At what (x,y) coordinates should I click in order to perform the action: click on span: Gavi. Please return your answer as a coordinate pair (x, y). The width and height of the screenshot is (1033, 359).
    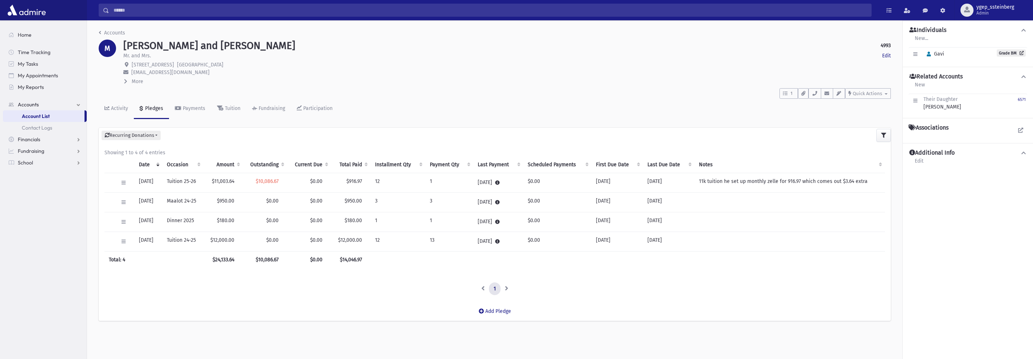
    Looking at the image, I should click on (934, 54).